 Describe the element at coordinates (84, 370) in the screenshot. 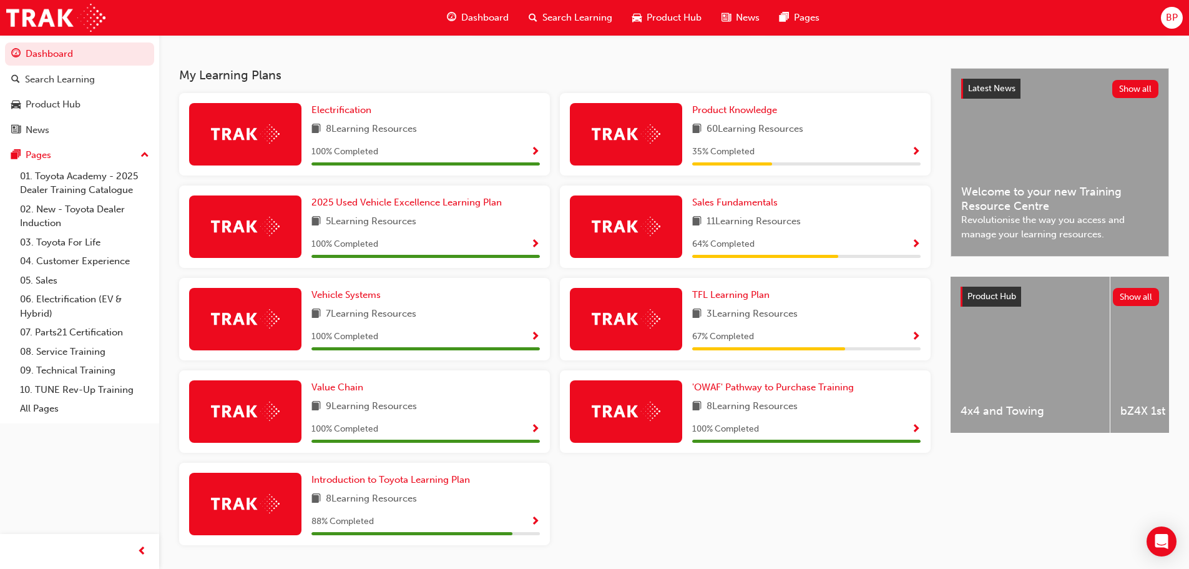

I see `a: 09. Technical Training` at that location.